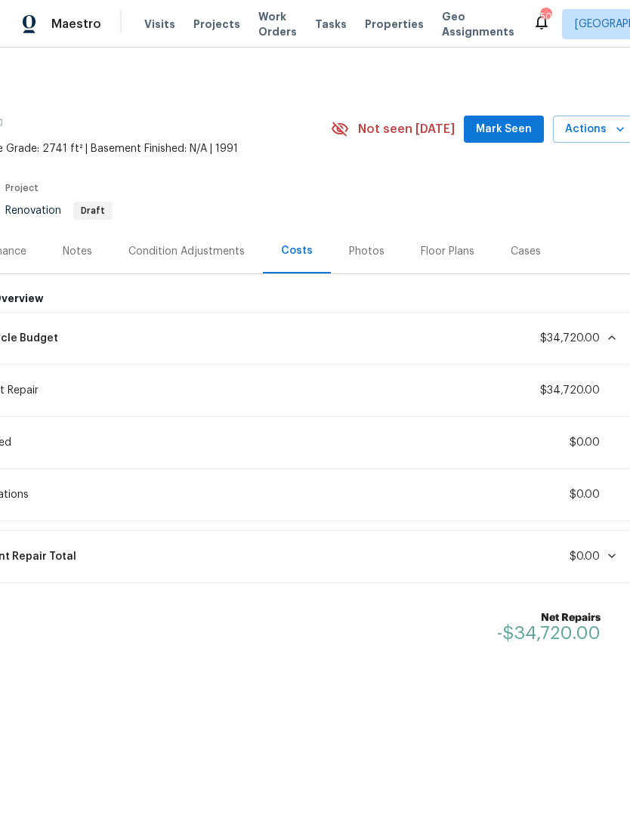 This screenshot has height=818, width=630. Describe the element at coordinates (366, 251) in the screenshot. I see `div: Photos` at that location.